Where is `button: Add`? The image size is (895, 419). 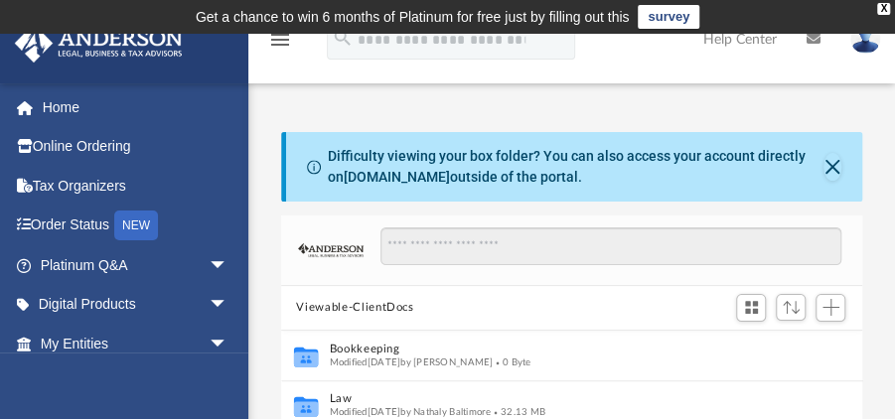
button: Add is located at coordinates (830, 308).